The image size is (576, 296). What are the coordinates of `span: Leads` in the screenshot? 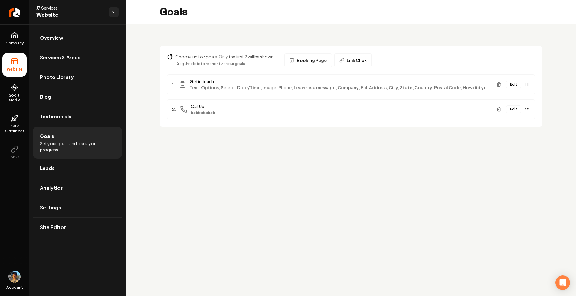 It's located at (47, 168).